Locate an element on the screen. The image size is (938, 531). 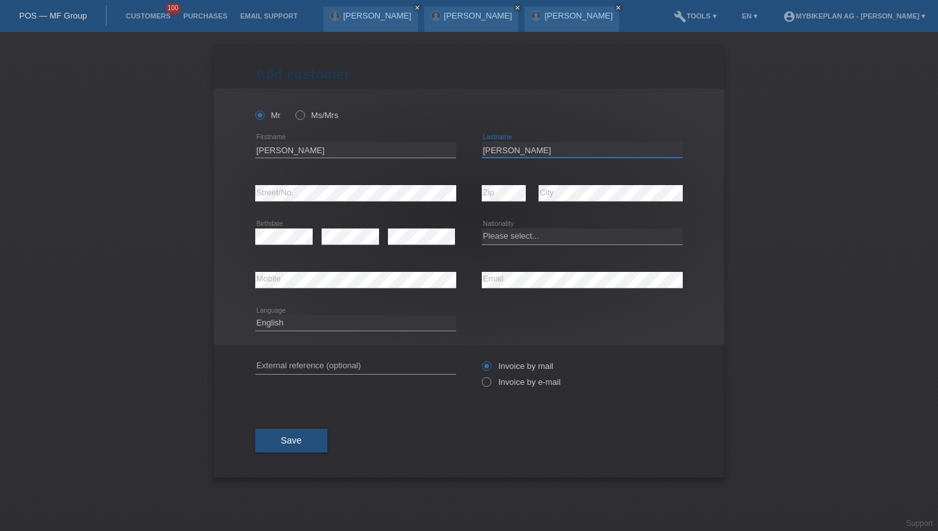
input: Mr is located at coordinates (259, 114).